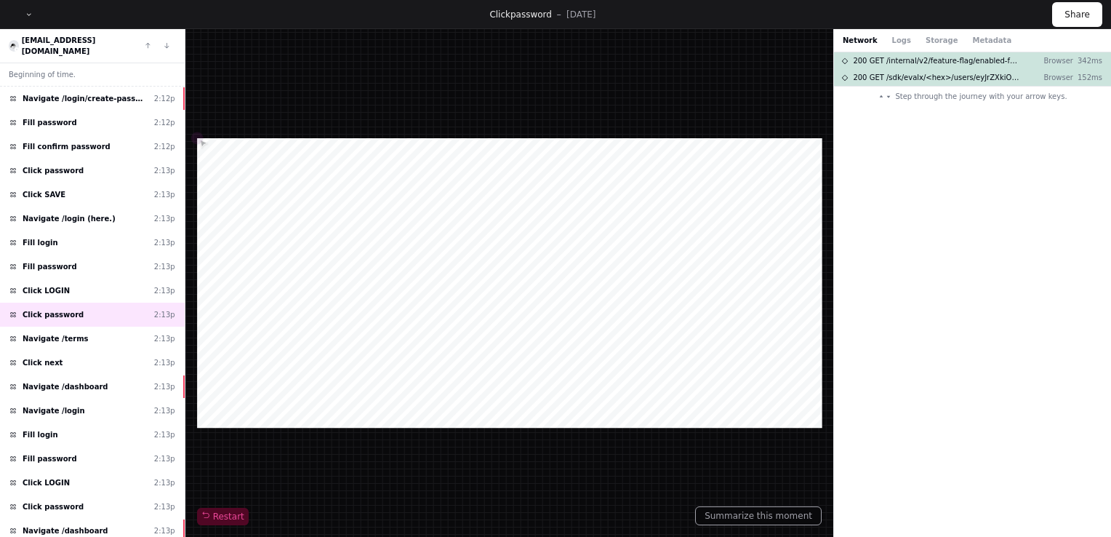 Image resolution: width=1111 pixels, height=537 pixels. What do you see at coordinates (42, 74) in the screenshot?
I see `span: Beginning of time.` at bounding box center [42, 74].